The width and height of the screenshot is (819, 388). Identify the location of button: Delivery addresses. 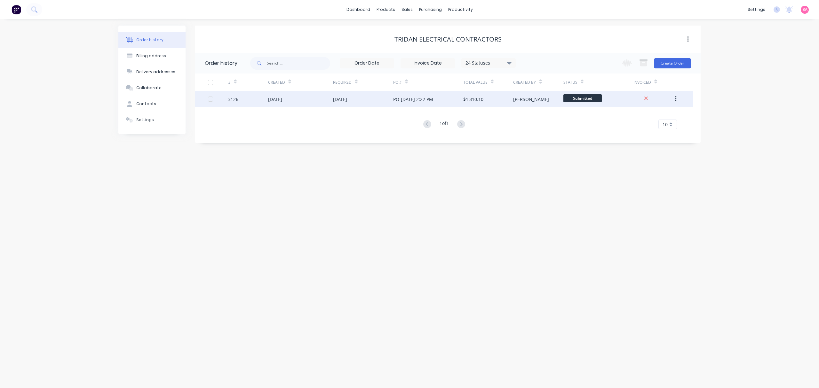
(152, 72).